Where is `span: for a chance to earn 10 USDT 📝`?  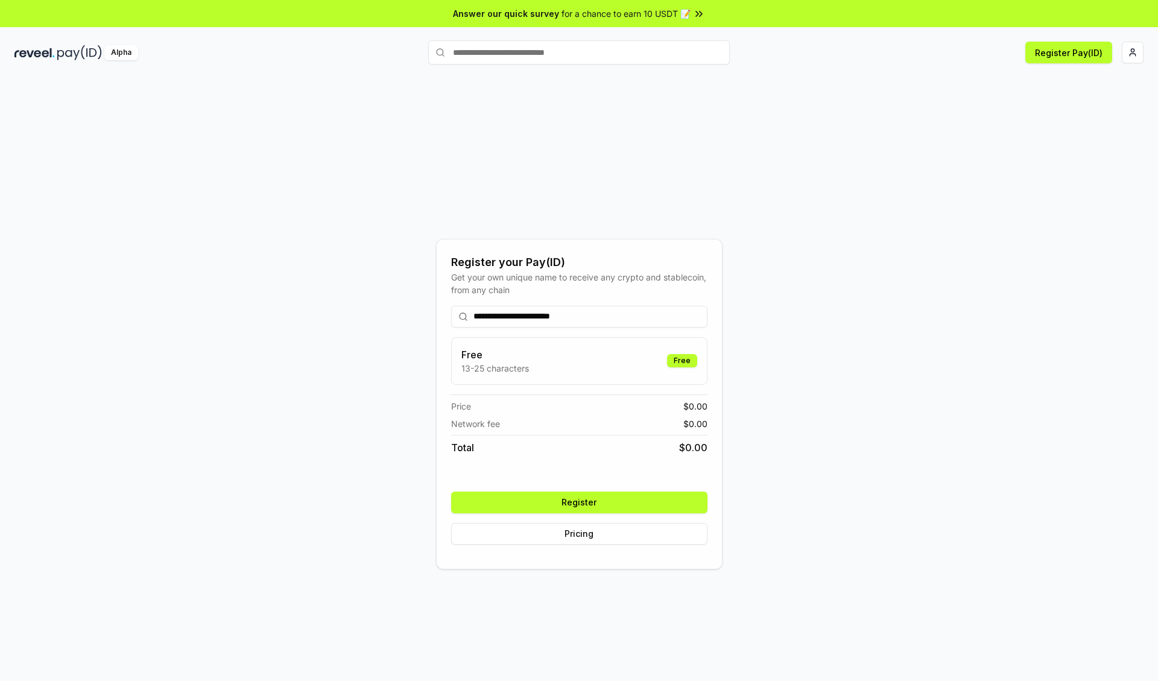
span: for a chance to earn 10 USDT 📝 is located at coordinates (626, 13).